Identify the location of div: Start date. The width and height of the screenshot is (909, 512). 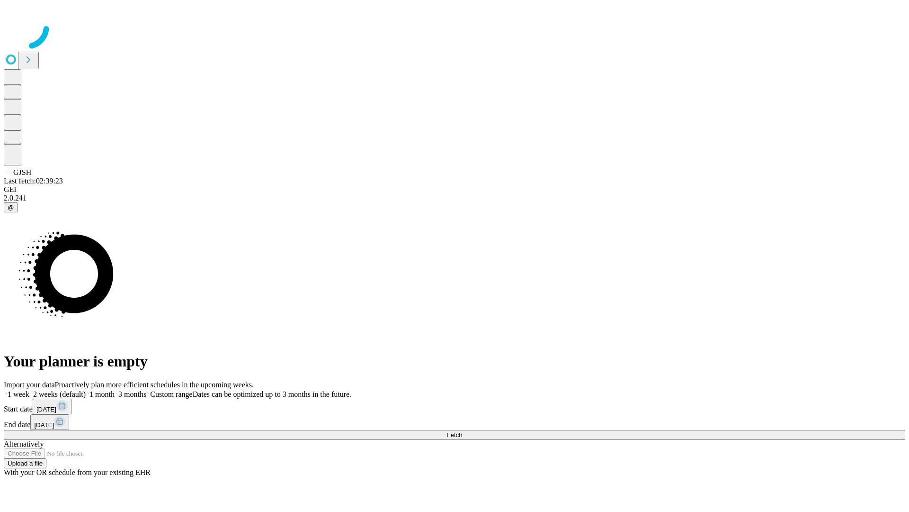
(455, 406).